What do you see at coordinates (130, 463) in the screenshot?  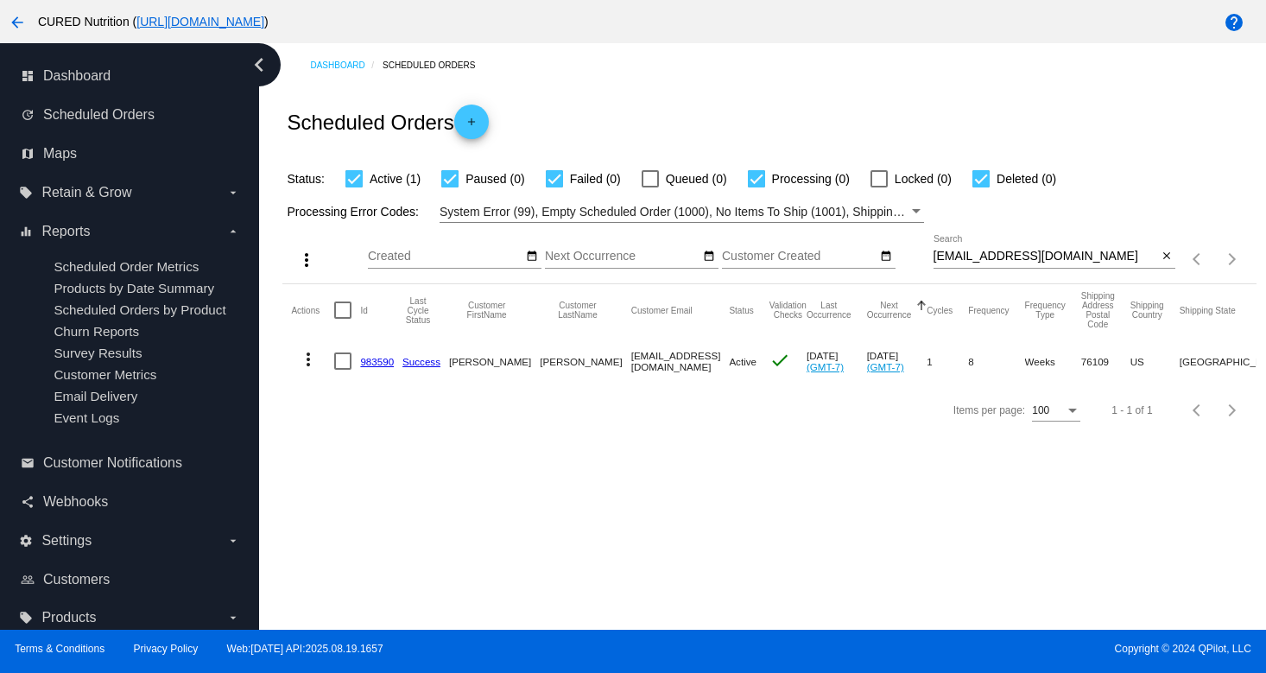 I see `a: email Customer Notifications` at bounding box center [130, 463].